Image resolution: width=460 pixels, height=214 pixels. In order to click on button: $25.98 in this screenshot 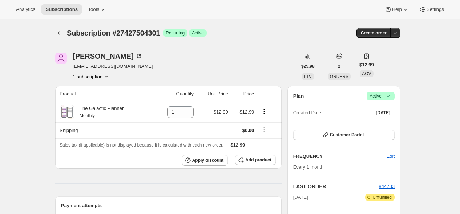, I will do `click(308, 66)`.